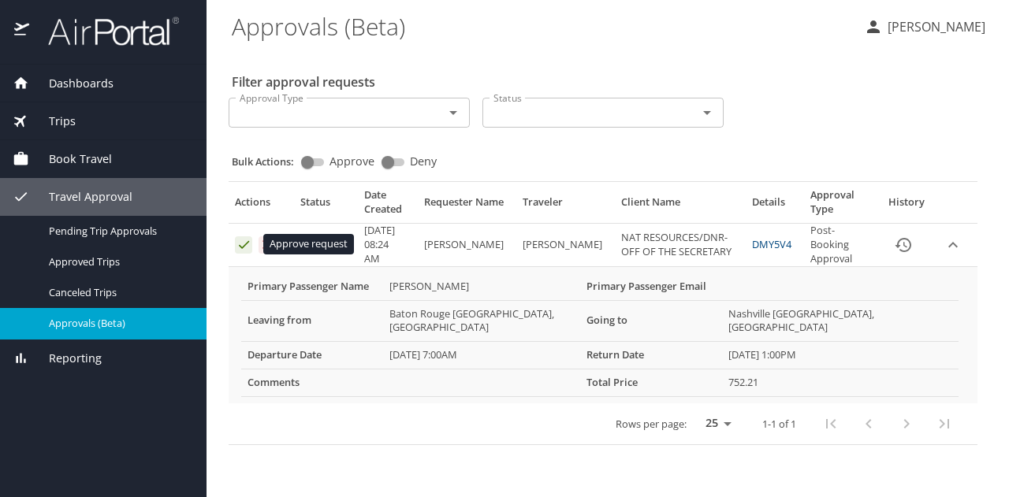 This screenshot has width=1009, height=497. What do you see at coordinates (388, 206) in the screenshot?
I see `th: Date Created` at bounding box center [388, 206].